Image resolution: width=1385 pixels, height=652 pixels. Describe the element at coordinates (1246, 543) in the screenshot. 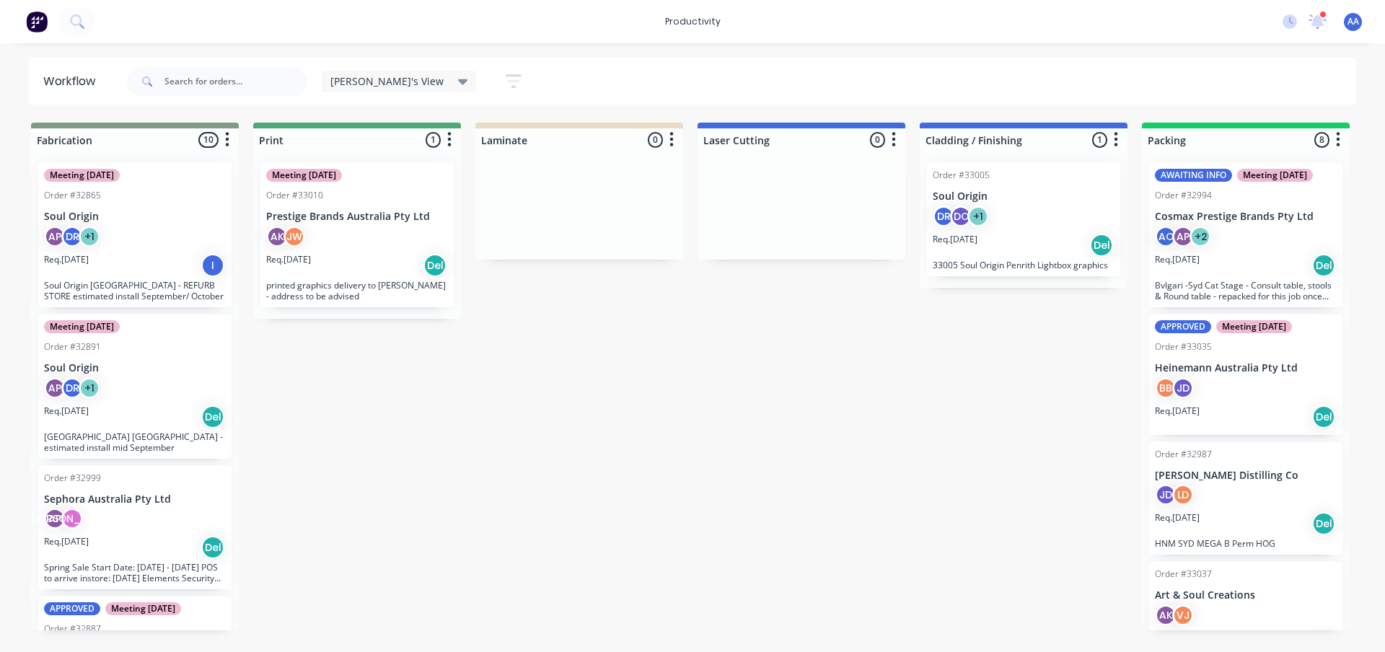

I see `p: HNM SYD MEGA B Perm HOG` at that location.